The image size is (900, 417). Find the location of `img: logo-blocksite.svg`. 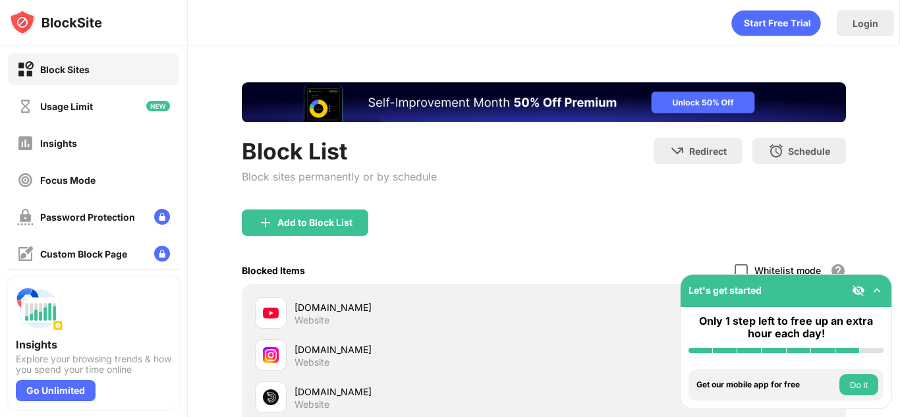

img: logo-blocksite.svg is located at coordinates (55, 22).